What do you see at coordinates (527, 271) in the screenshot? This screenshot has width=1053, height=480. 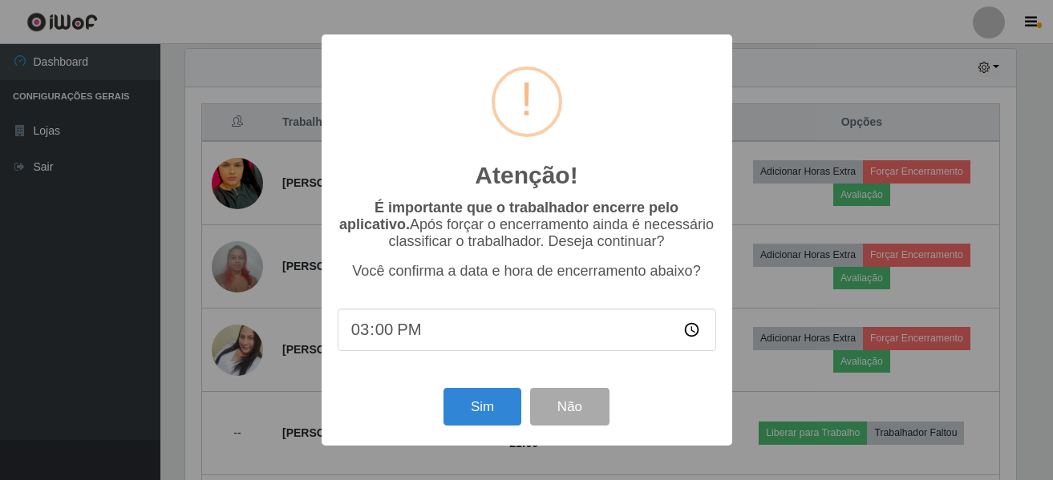 I see `p: Você confirma a data e hora de encerramento abaixo?` at bounding box center [527, 271].